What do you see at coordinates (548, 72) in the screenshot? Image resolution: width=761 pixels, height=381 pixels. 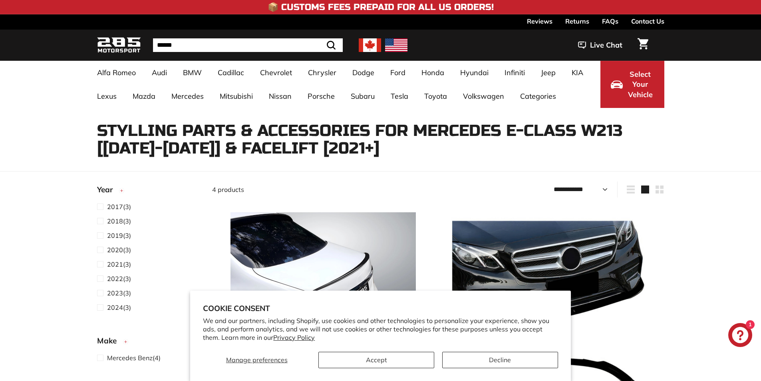 I see `a: Jeep` at bounding box center [548, 72].